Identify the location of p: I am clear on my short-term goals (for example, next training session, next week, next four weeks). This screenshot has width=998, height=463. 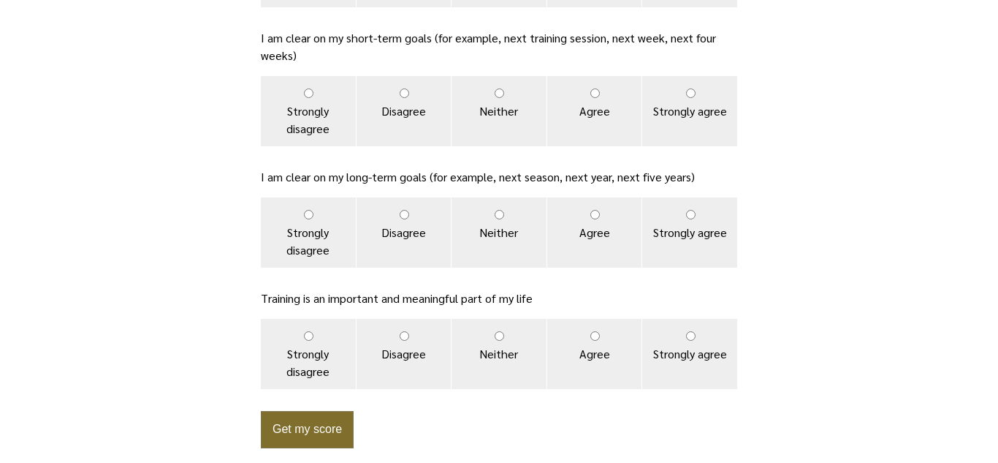
(499, 47).